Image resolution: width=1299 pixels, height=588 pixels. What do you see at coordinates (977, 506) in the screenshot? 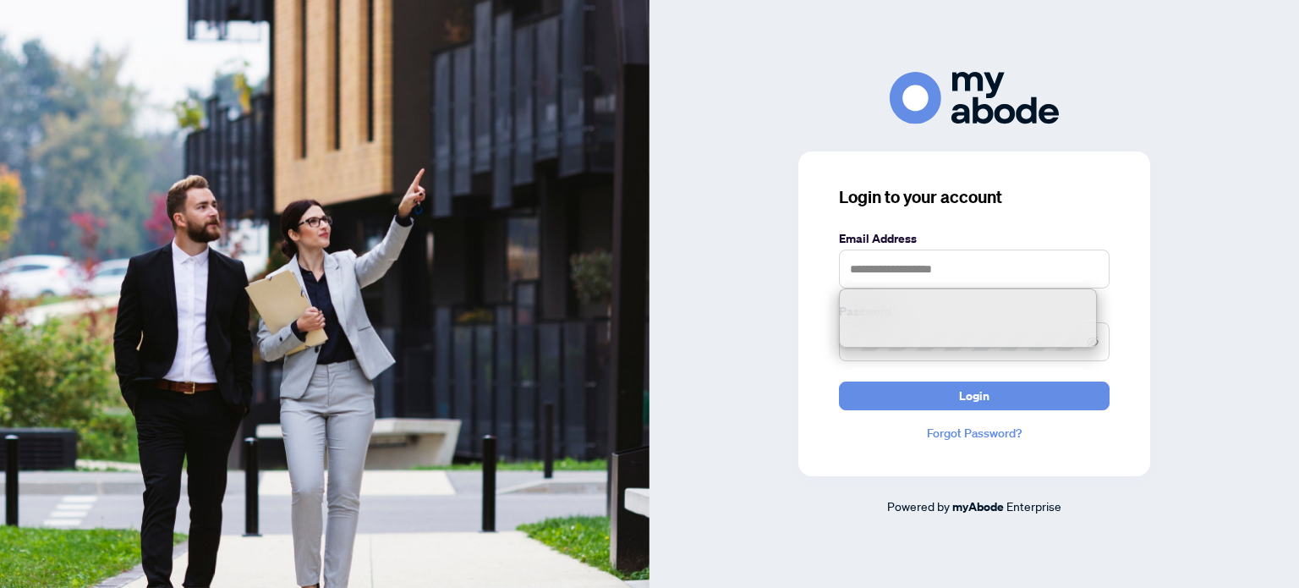
I see `a: myAbode` at bounding box center [977, 506].